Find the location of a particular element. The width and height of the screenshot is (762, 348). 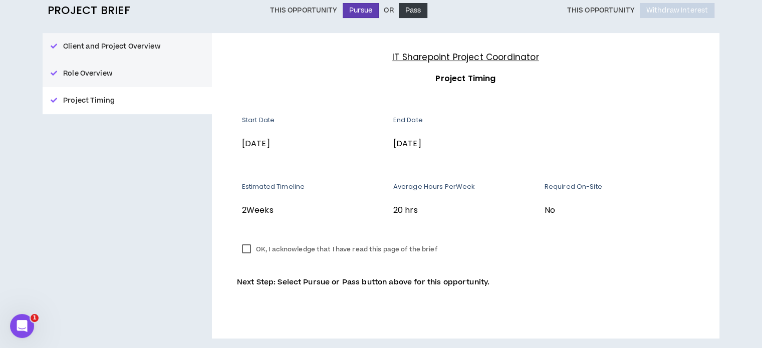

h3: Project Timing is located at coordinates (465, 79).